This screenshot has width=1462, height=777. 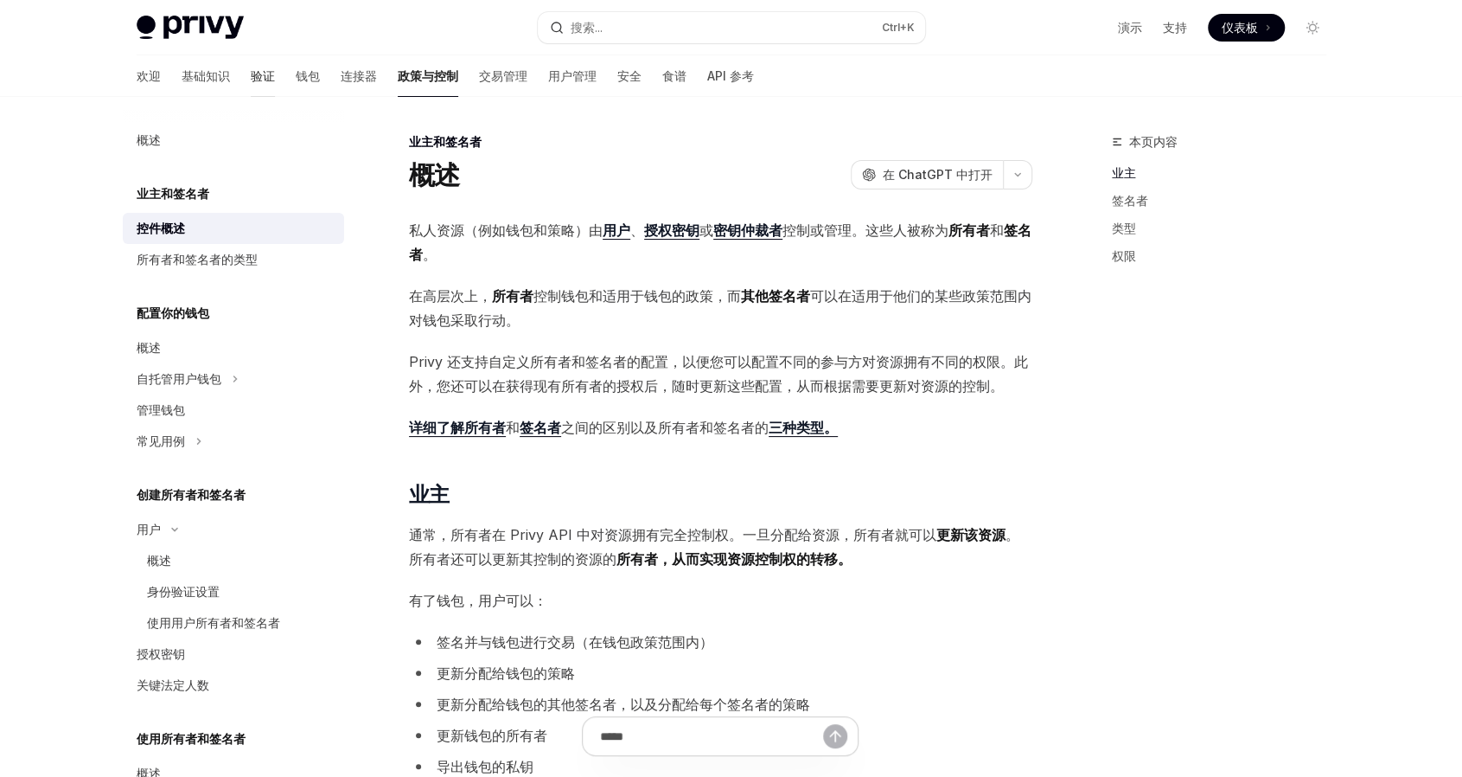 What do you see at coordinates (748, 230) in the screenshot?
I see `font: 密钥仲裁者` at bounding box center [748, 230].